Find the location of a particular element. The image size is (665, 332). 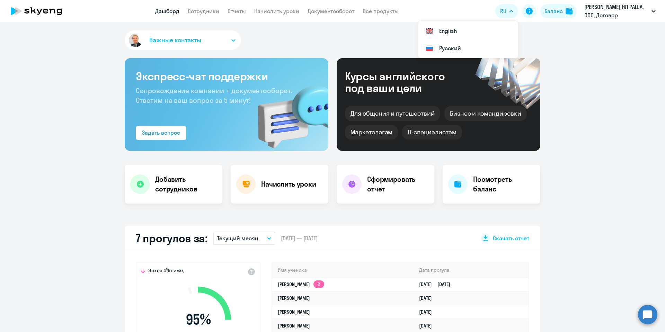

span: 95 % is located at coordinates (198, 320).